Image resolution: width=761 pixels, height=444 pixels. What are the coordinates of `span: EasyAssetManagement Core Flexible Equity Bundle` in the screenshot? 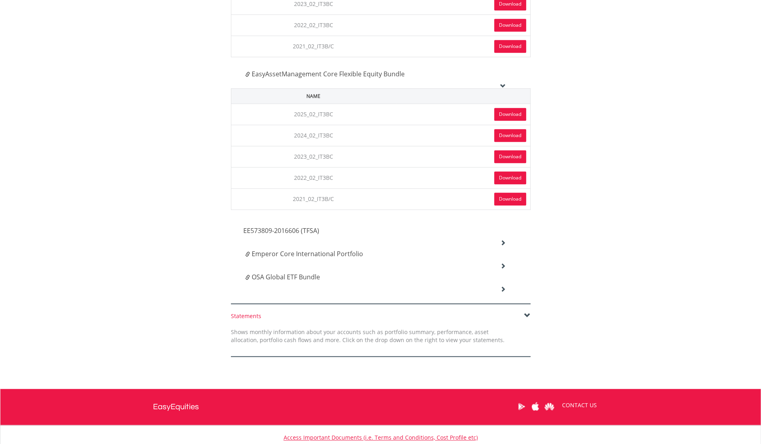 It's located at (328, 74).